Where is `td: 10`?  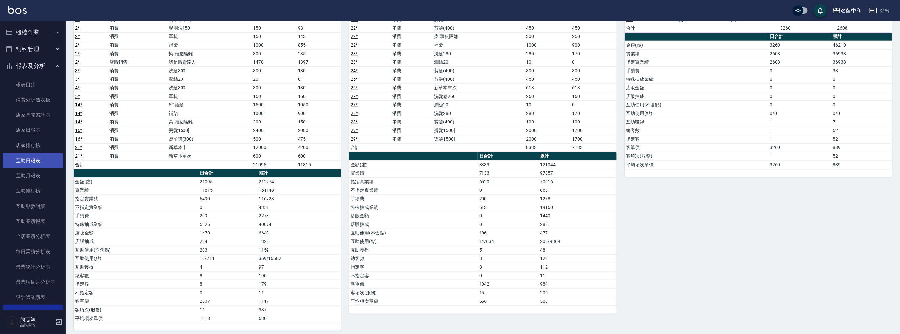 td: 10 is located at coordinates (547, 105).